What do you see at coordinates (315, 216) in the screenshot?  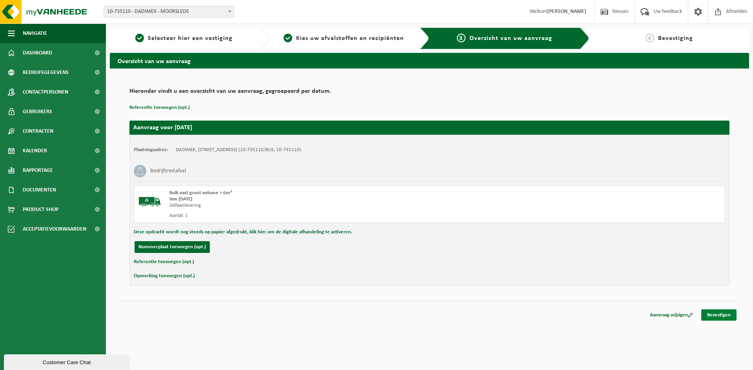 I see `div: Aantal: 1` at bounding box center [315, 216].